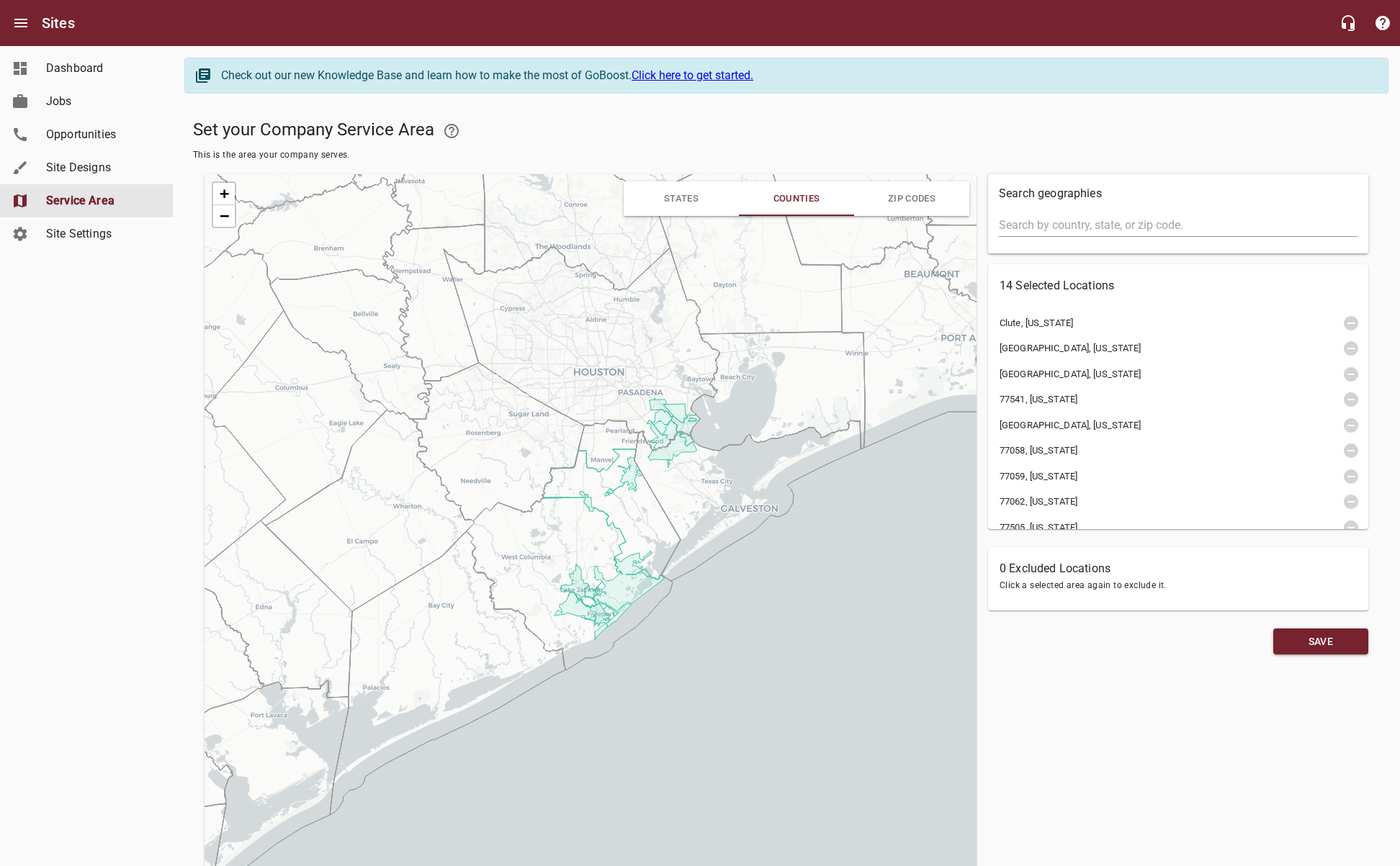 This screenshot has width=1400, height=866. What do you see at coordinates (1347, 23) in the screenshot?
I see `button: Live Chat` at bounding box center [1347, 23].